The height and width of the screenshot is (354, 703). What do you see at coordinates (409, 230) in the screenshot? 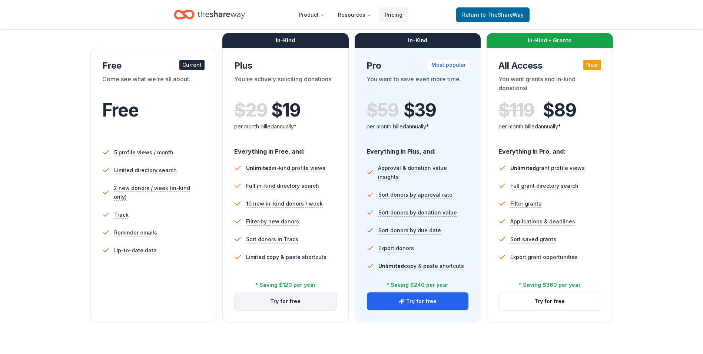
I see `span: Sort donors by due date` at bounding box center [409, 230].